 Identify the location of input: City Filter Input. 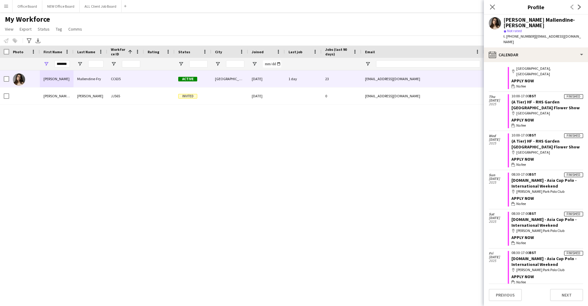
(235, 64).